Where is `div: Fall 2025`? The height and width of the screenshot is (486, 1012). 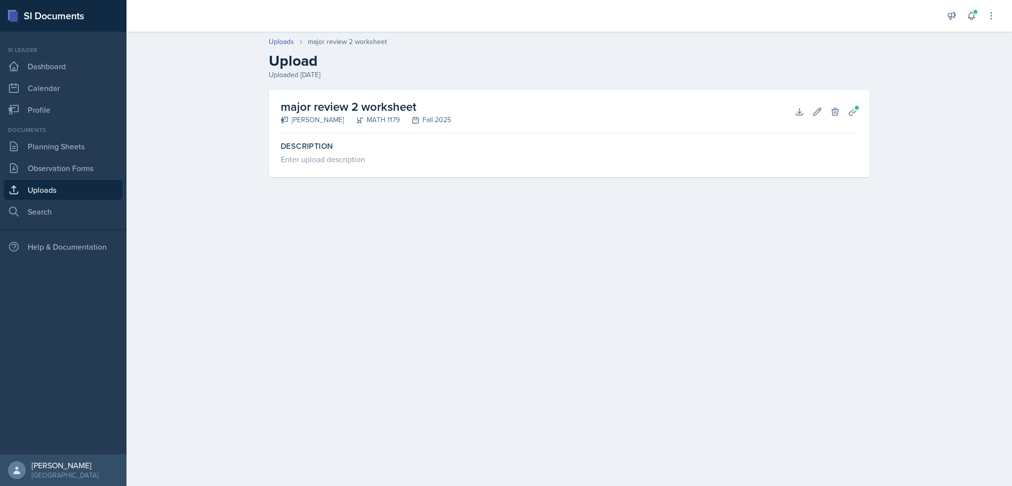
div: Fall 2025 is located at coordinates (426, 120).